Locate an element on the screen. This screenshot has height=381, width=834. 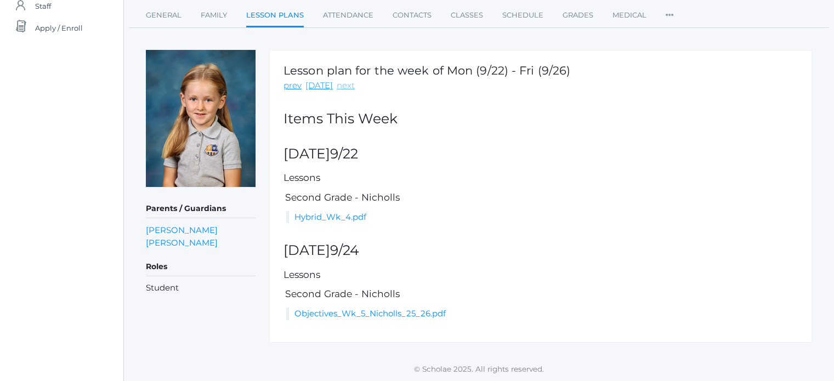
span: 9/22 is located at coordinates (344, 153).